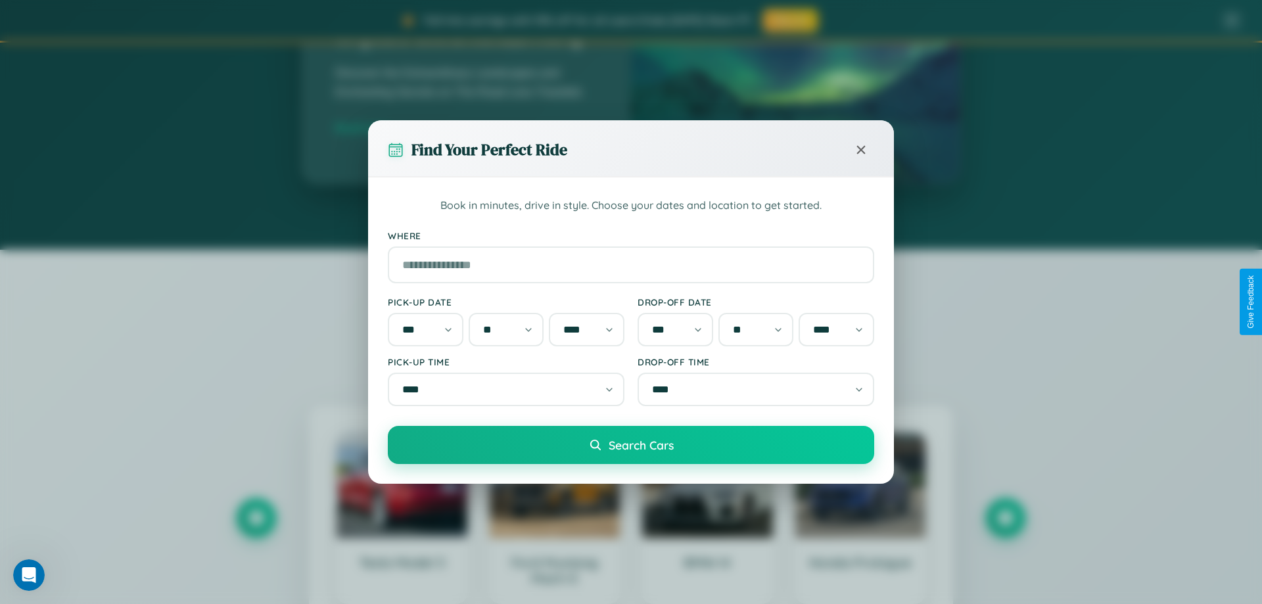 Image resolution: width=1262 pixels, height=604 pixels. I want to click on label: Drop-off Date, so click(756, 302).